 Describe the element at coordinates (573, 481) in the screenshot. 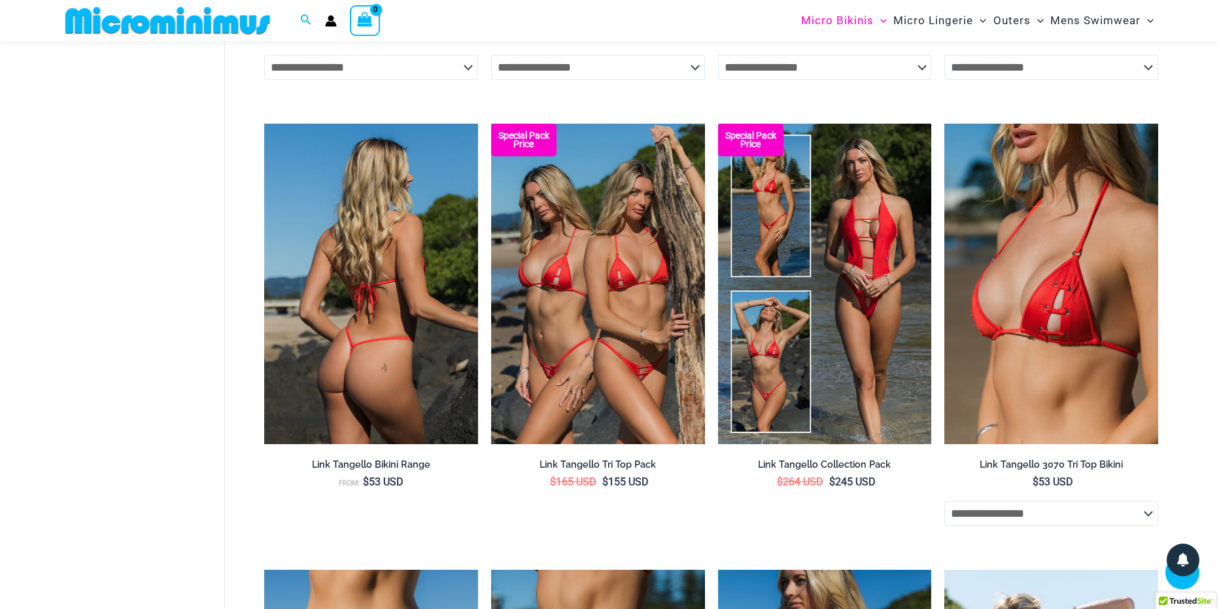

I see `bdi: 165 USD` at that location.